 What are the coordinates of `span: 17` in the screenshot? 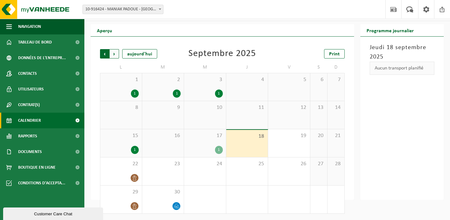 It's located at (205, 136).